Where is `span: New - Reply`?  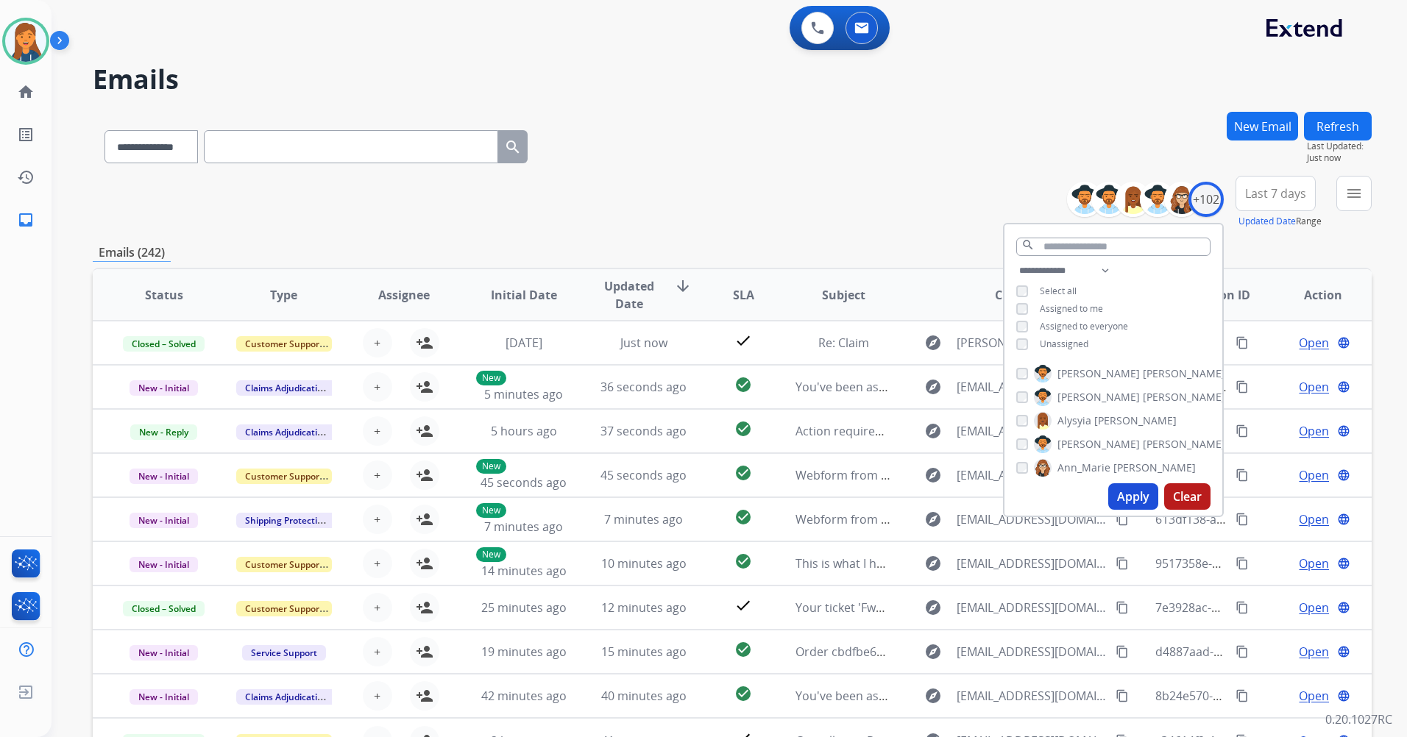
span: New - Reply is located at coordinates (163, 432).